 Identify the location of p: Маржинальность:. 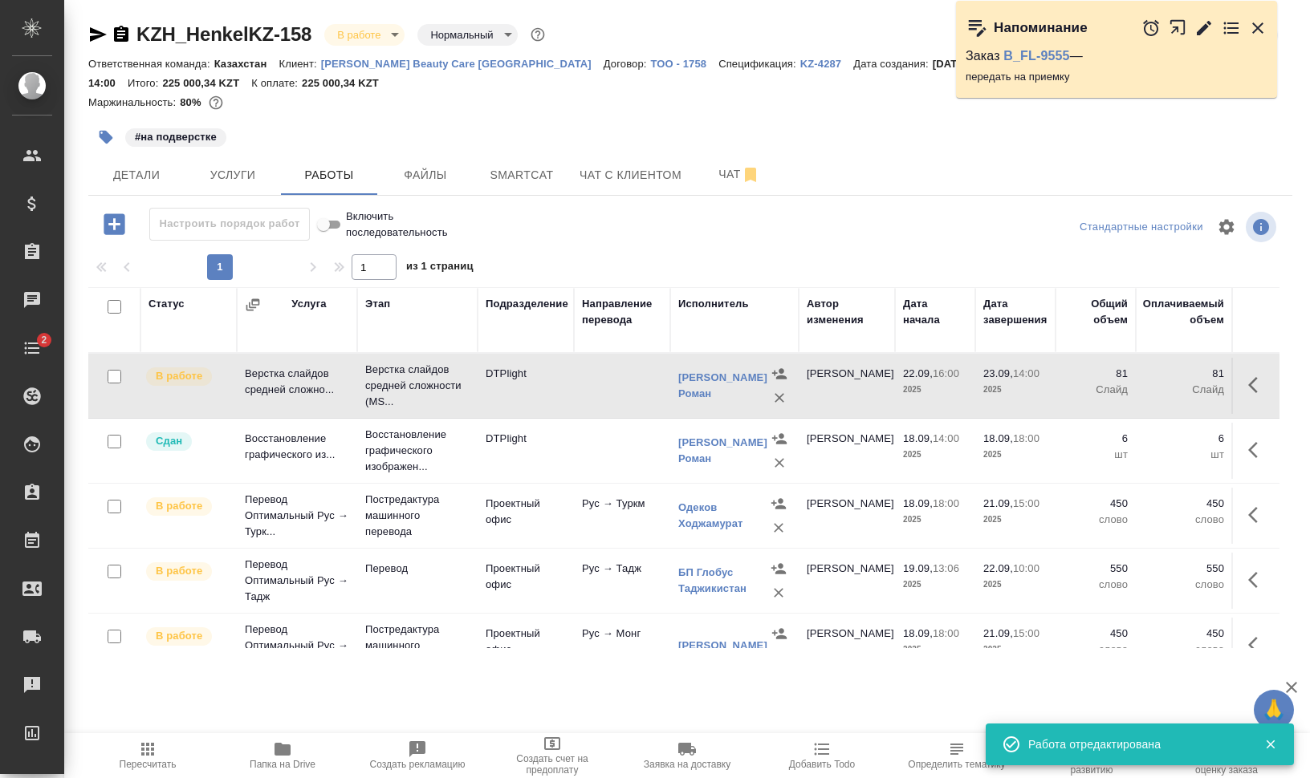
(134, 102).